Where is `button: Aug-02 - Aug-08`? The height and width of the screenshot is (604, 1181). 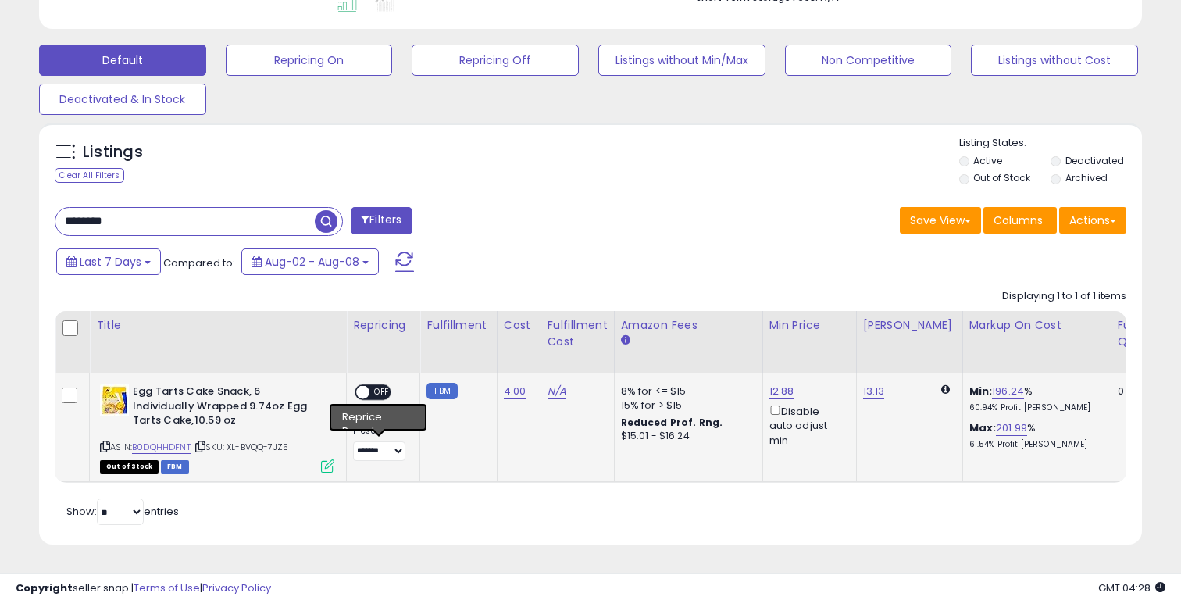 button: Aug-02 - Aug-08 is located at coordinates (310, 262).